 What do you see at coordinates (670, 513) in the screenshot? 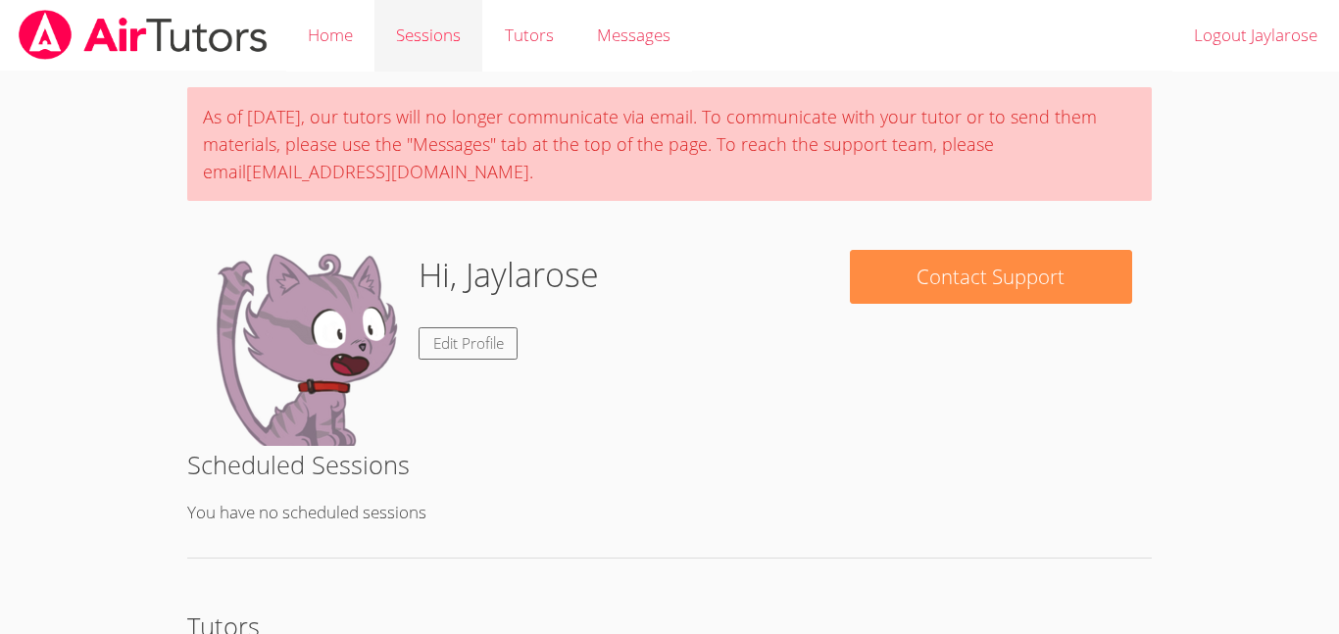
I see `p: You have no scheduled sessions` at bounding box center [670, 513].